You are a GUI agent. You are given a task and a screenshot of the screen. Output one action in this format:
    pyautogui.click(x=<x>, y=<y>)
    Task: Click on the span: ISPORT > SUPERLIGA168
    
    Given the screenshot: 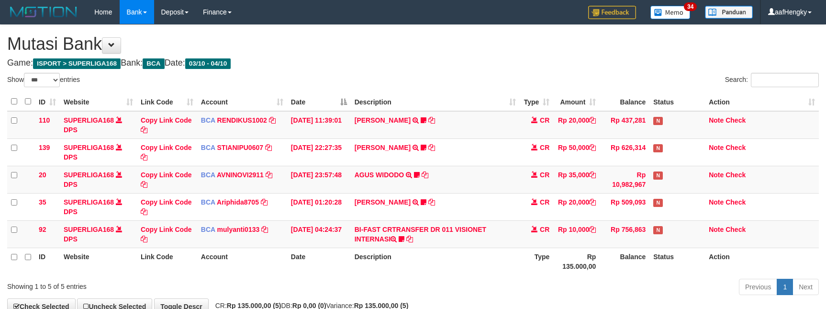 What is the action you would take?
    pyautogui.click(x=77, y=64)
    